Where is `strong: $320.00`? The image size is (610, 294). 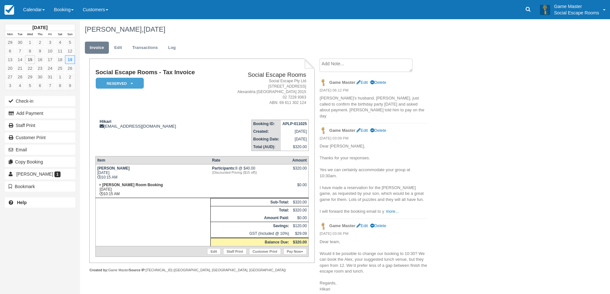
strong: $320.00 is located at coordinates (300, 242).